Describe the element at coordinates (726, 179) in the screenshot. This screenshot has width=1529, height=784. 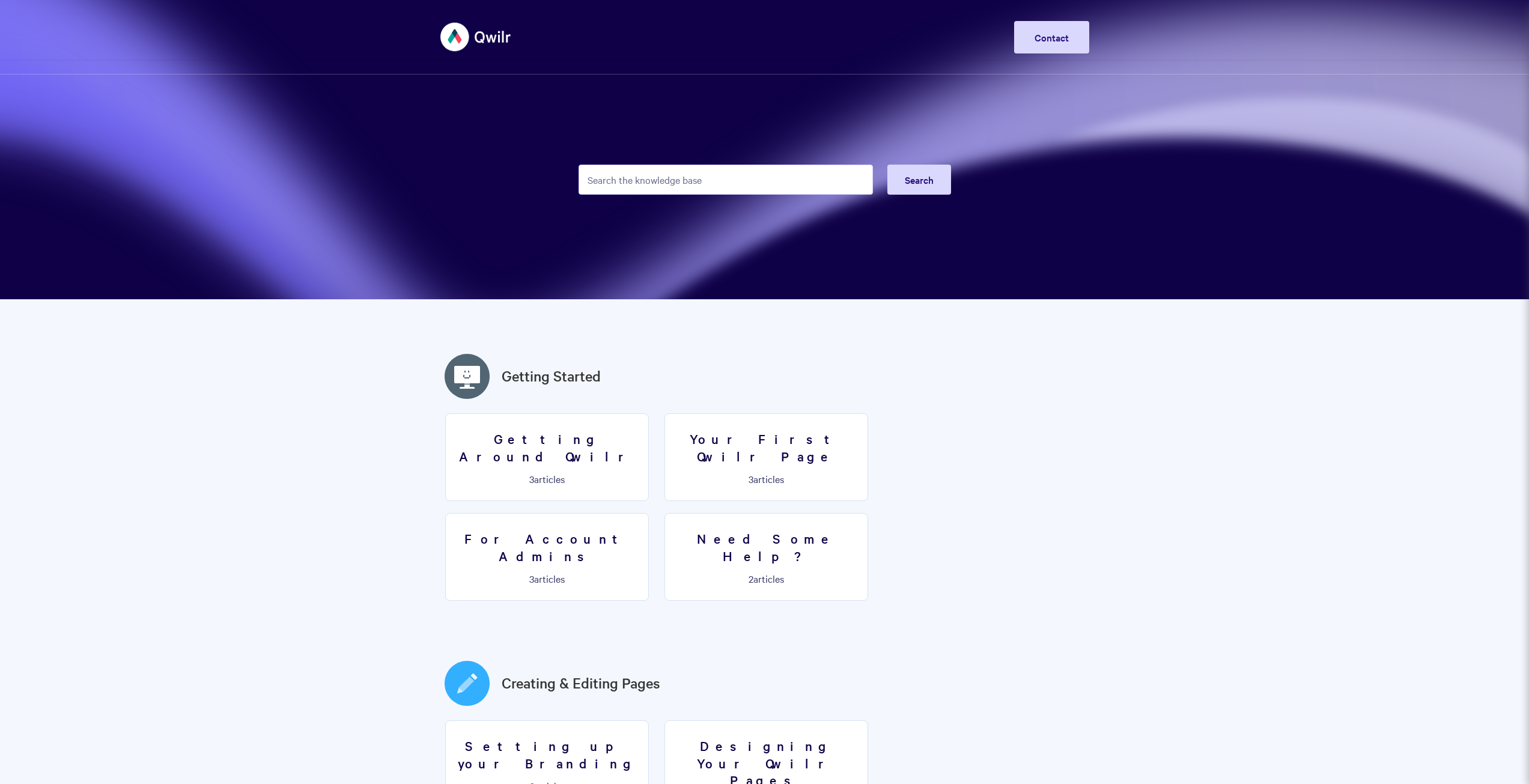
I see `input: Search the knowledge base` at that location.